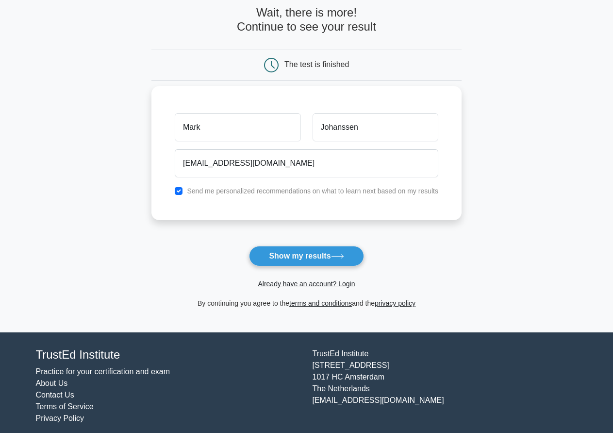  What do you see at coordinates (313, 191) in the screenshot?
I see `label: Send me personalized recommendations on what to learn next based on my results` at bounding box center [313, 191].